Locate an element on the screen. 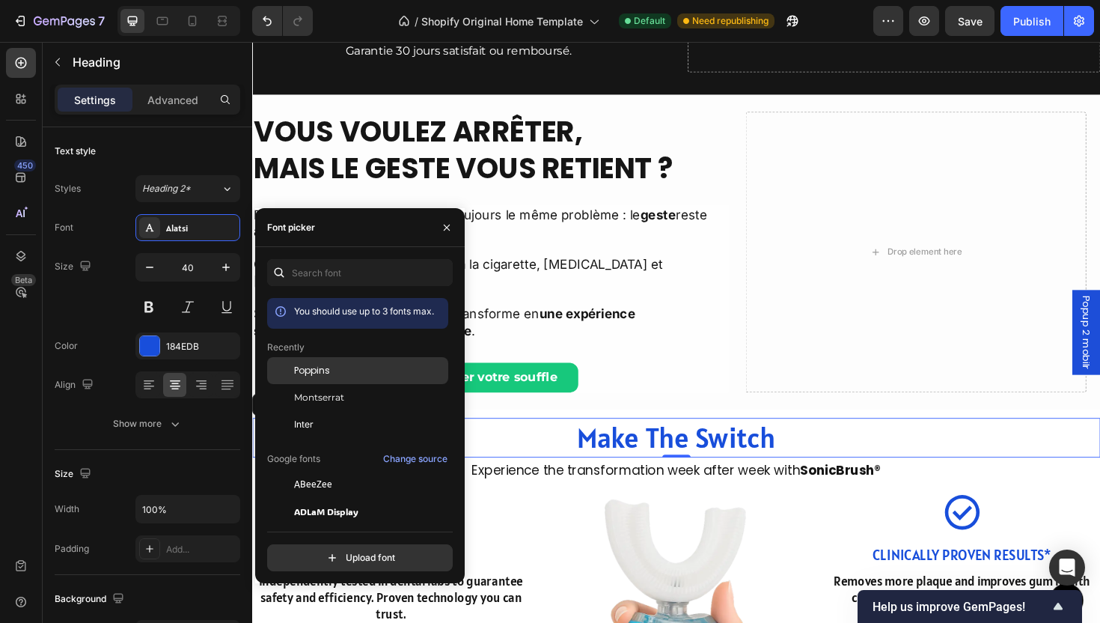 This screenshot has height=623, width=1100. button: Upload font is located at coordinates (360, 558).